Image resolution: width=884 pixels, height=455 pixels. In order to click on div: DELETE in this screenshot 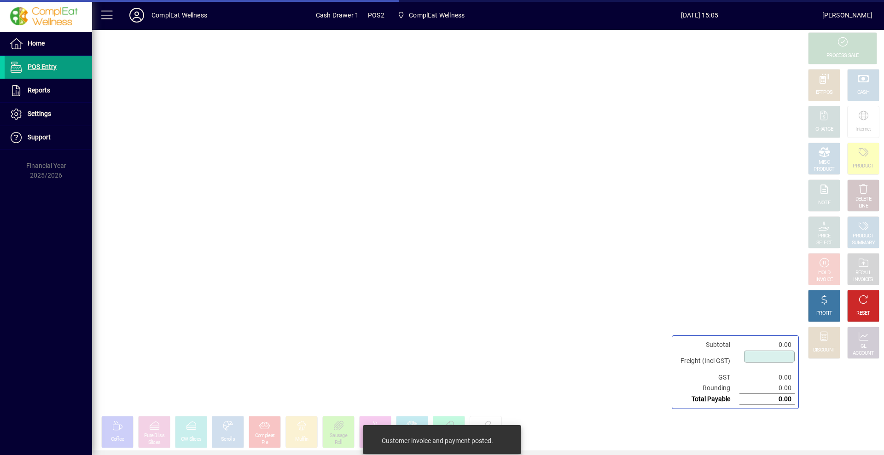, I will do `click(863, 199)`.